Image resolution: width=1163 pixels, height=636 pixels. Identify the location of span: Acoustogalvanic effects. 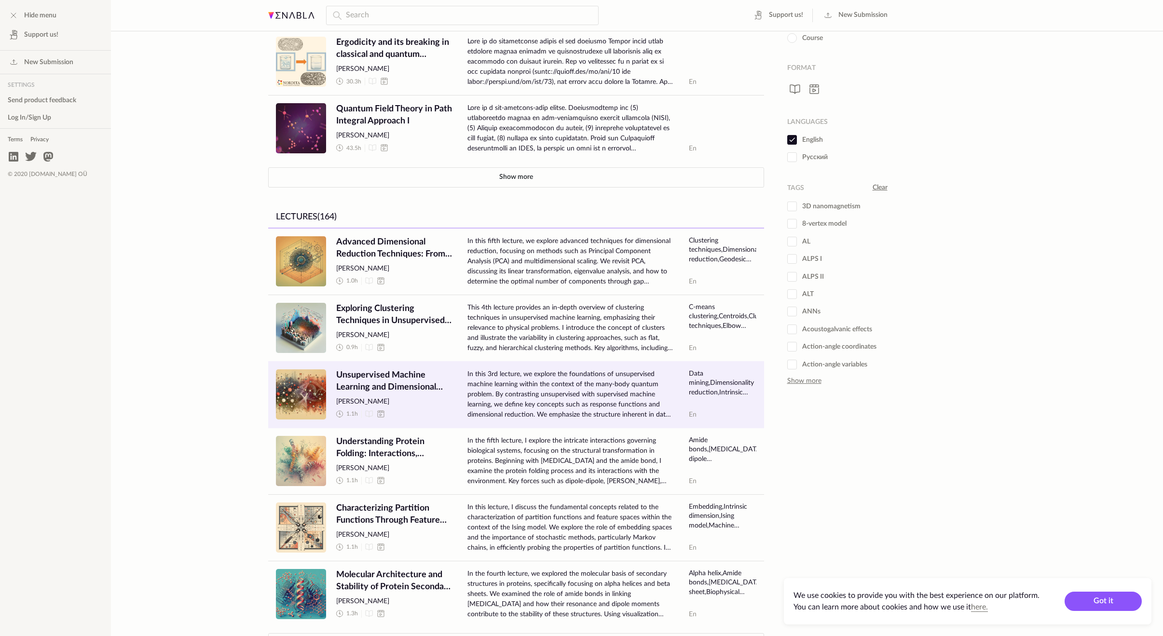
(830, 330).